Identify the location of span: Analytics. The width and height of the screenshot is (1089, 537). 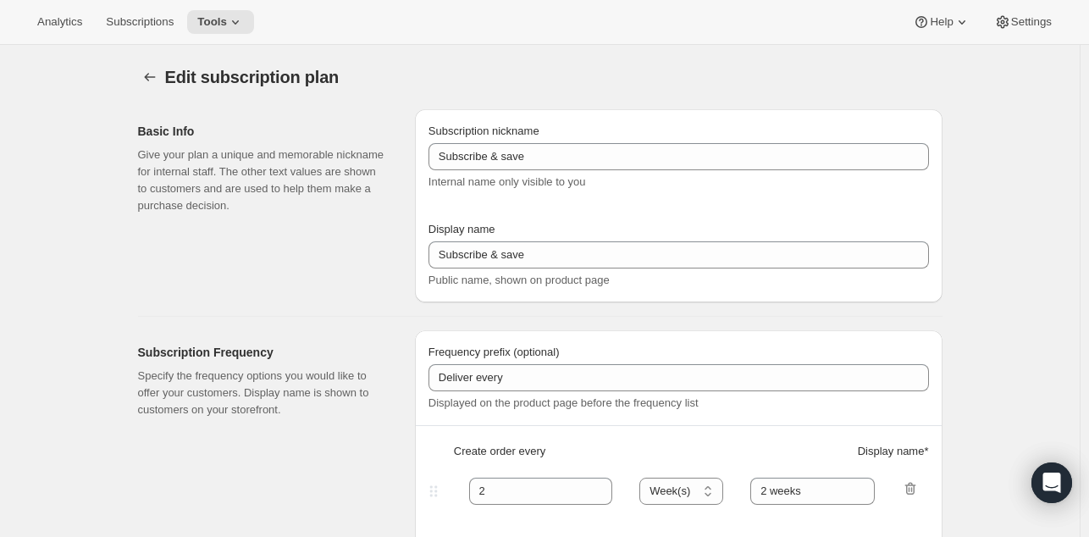
(59, 22).